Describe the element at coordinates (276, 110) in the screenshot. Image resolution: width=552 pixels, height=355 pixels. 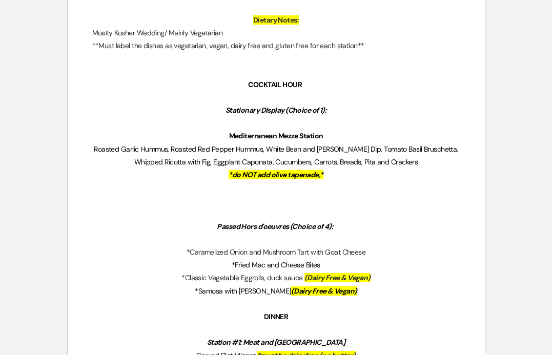
I see `em: Stationary Display (Choice of 1):` at that location.